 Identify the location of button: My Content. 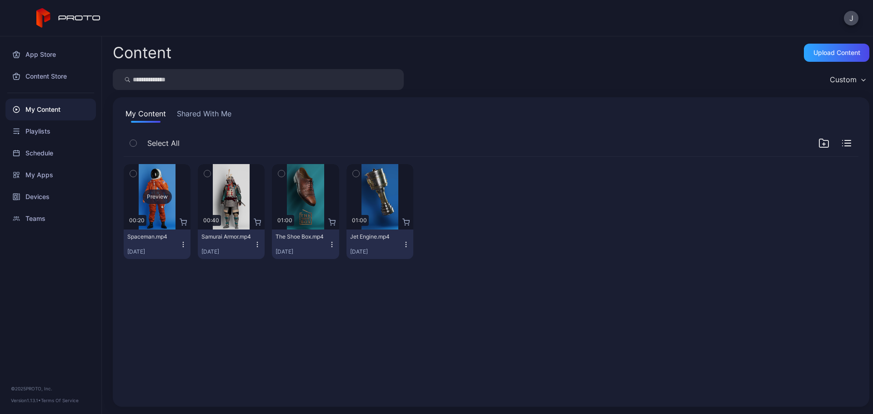
(145, 115).